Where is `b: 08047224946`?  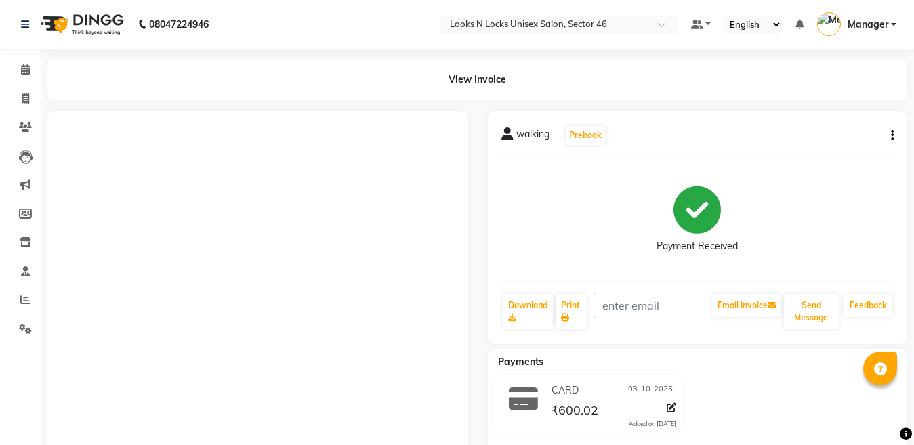 b: 08047224946 is located at coordinates (179, 24).